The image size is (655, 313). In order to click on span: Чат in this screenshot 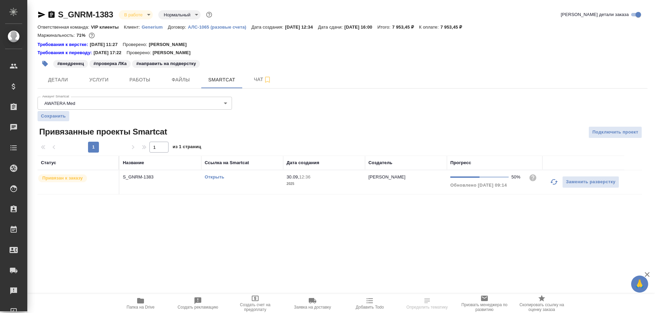, I will do `click(263, 79)`.